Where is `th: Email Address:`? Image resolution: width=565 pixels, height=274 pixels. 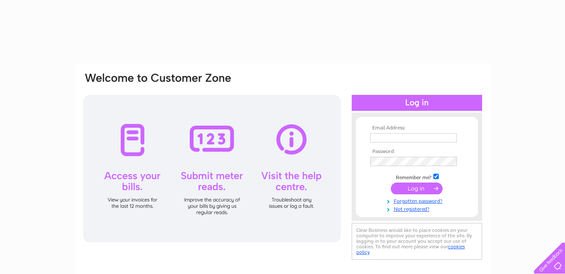 th: Email Address: is located at coordinates (417, 128).